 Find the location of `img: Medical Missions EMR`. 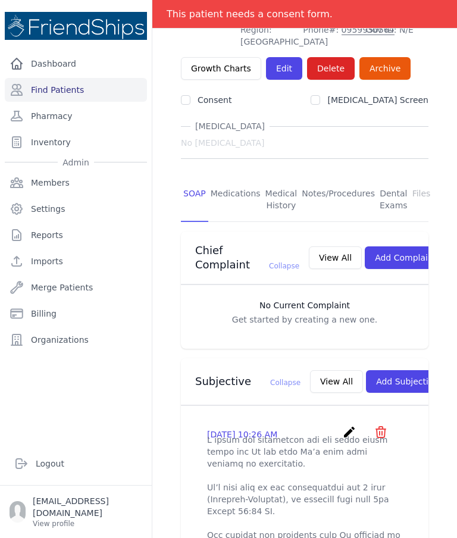

img: Medical Missions EMR is located at coordinates (76, 26).